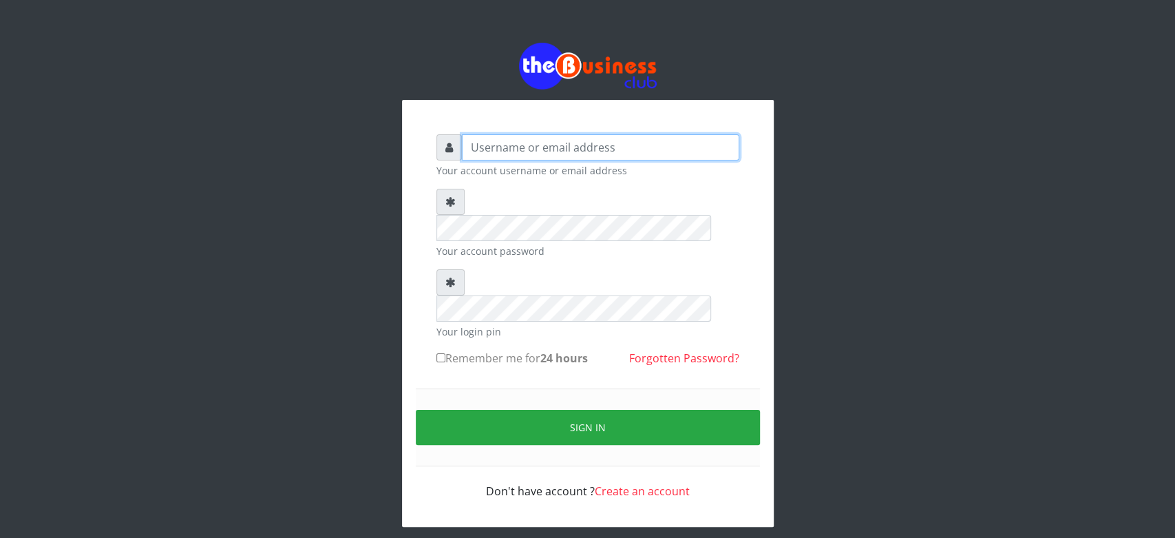 The height and width of the screenshot is (538, 1175). What do you see at coordinates (684, 358) in the screenshot?
I see `a: Forgotten Password?` at bounding box center [684, 358].